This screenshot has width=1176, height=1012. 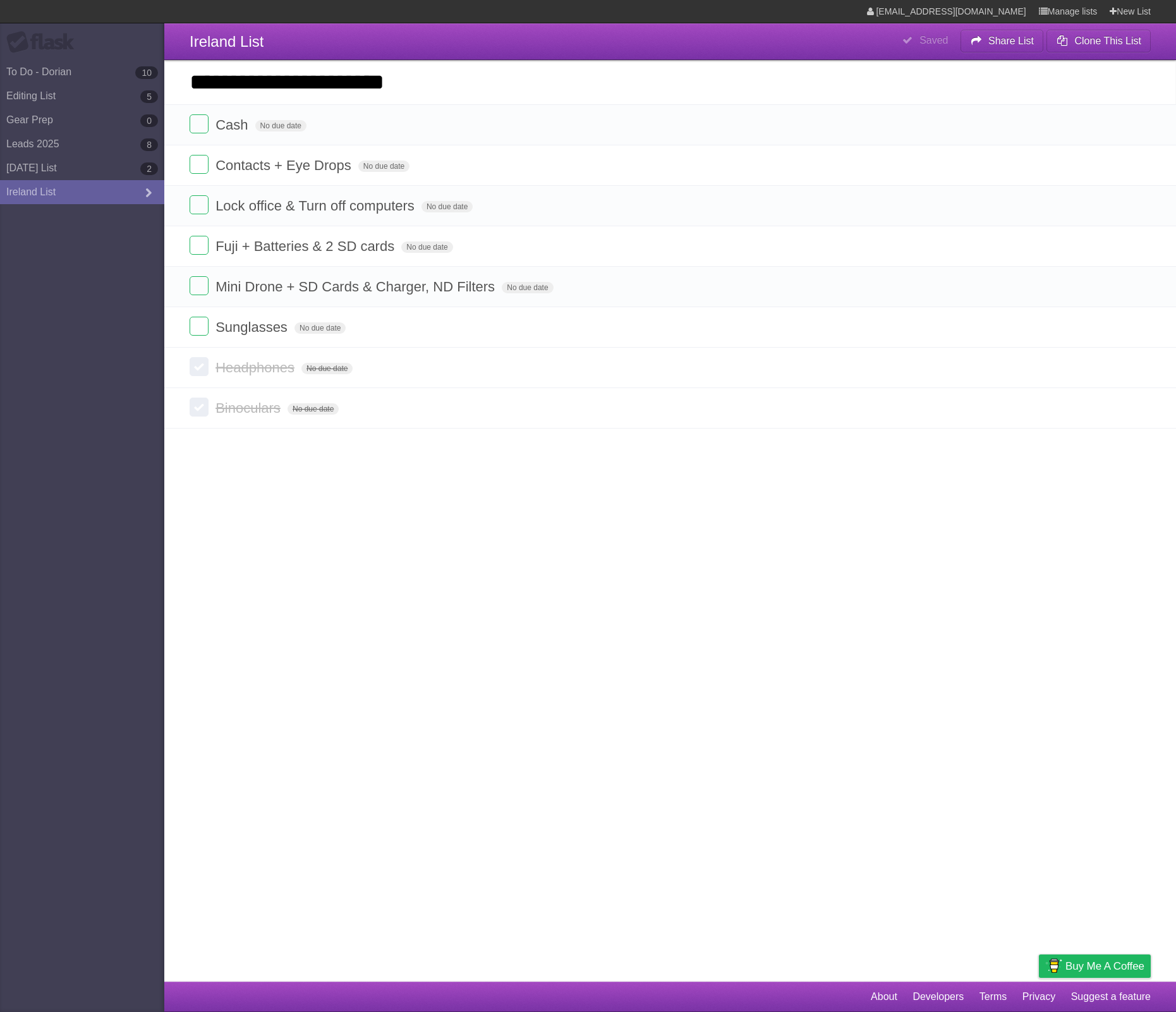 I want to click on b: 5, so click(x=149, y=97).